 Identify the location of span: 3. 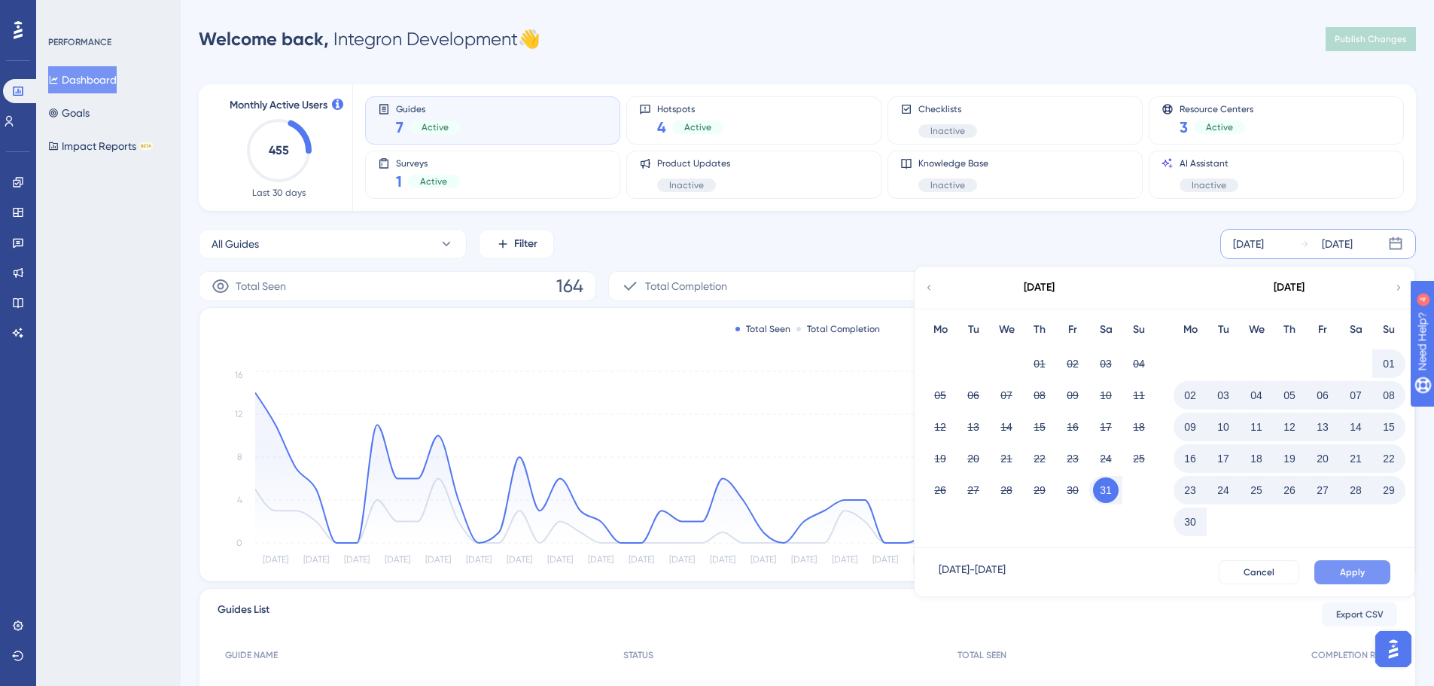
(1184, 127).